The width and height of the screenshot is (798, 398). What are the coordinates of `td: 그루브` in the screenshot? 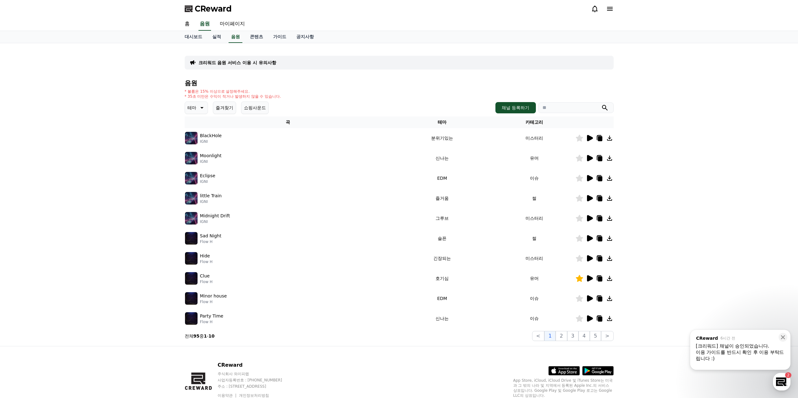 It's located at (442, 218).